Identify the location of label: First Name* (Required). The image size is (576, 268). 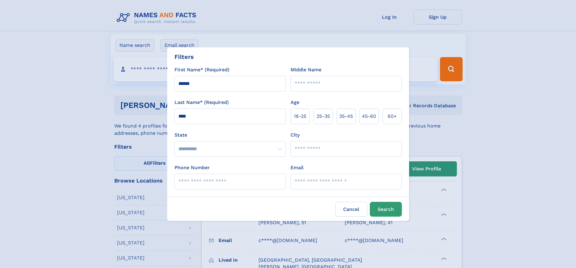
(202, 70).